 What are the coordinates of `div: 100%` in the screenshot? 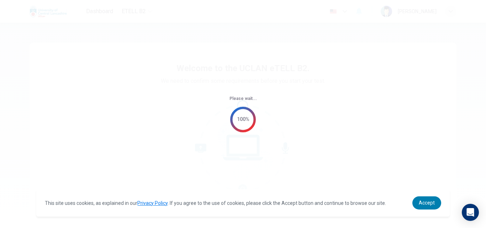 It's located at (243, 119).